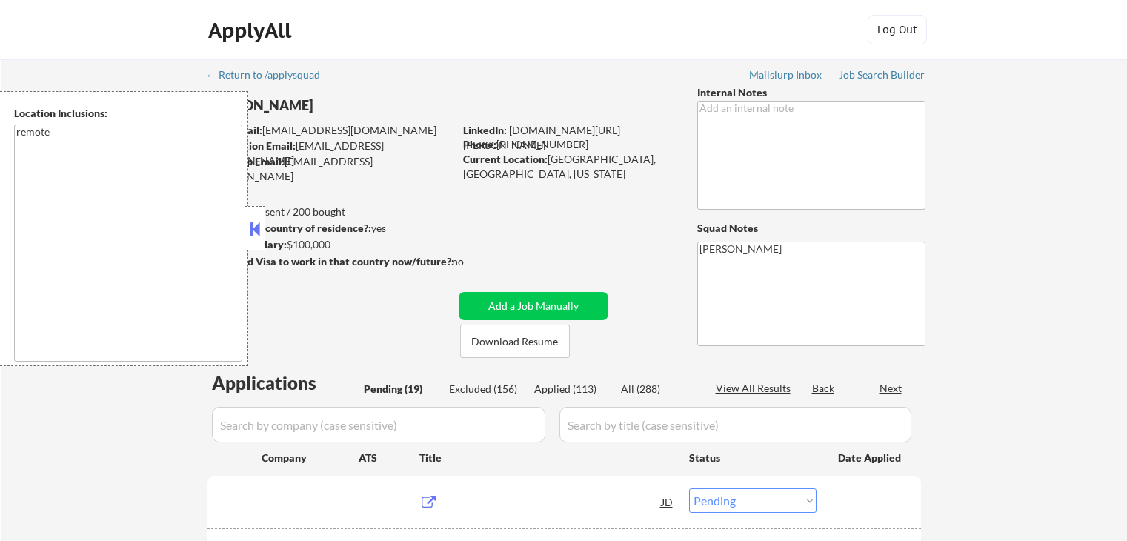  I want to click on div: Location Inclusions:, so click(128, 113).